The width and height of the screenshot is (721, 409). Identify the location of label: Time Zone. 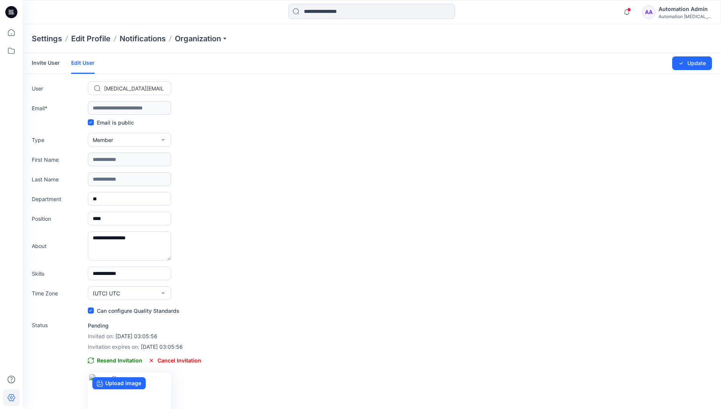
(58, 293).